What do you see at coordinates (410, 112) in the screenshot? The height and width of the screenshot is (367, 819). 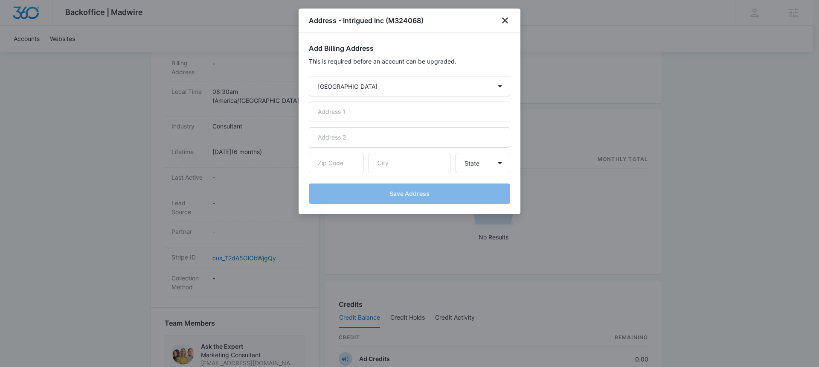 I see `input: Address 1` at bounding box center [410, 112].